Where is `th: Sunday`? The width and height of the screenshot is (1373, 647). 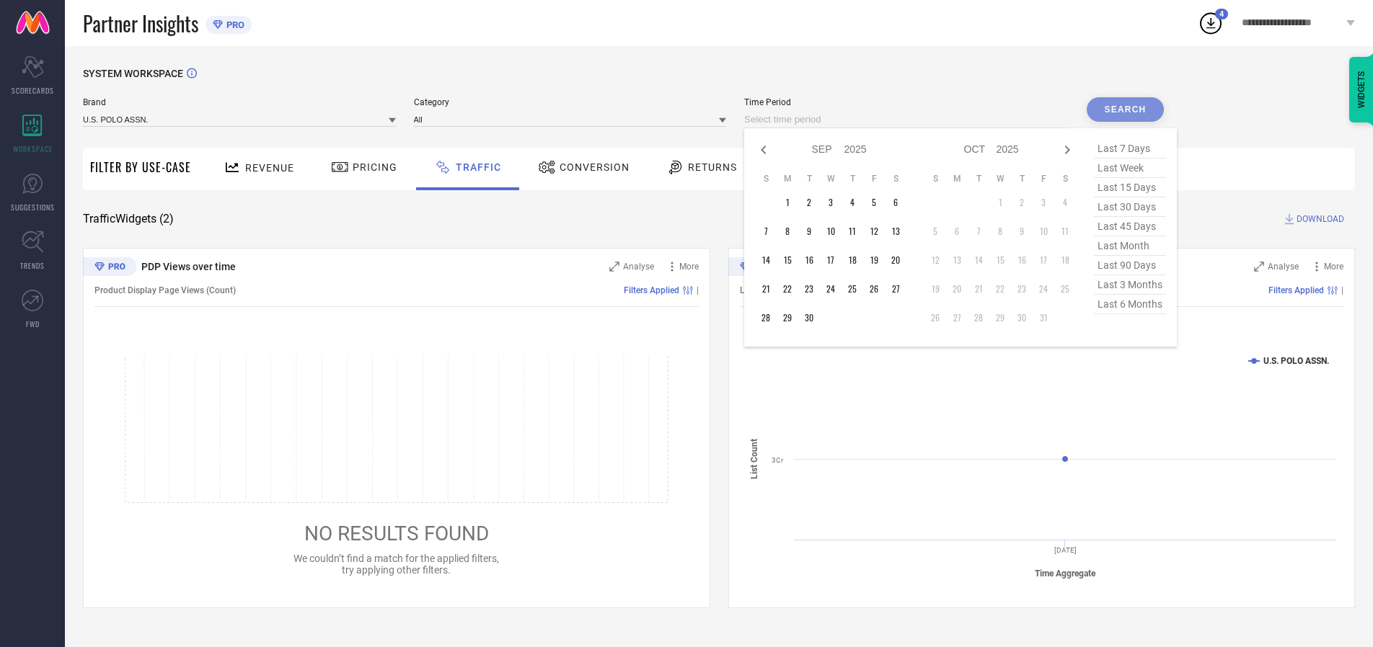 th: Sunday is located at coordinates (766, 179).